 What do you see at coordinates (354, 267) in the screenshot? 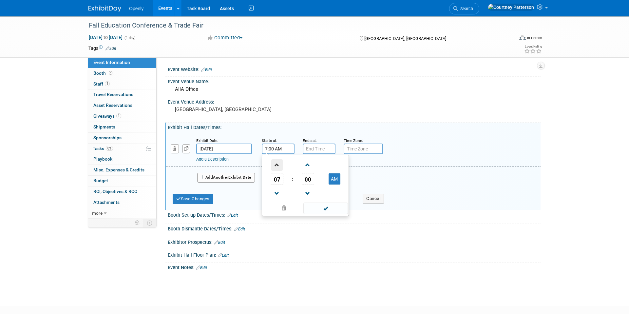
I see `div: Event Notes:` at bounding box center [354, 267].